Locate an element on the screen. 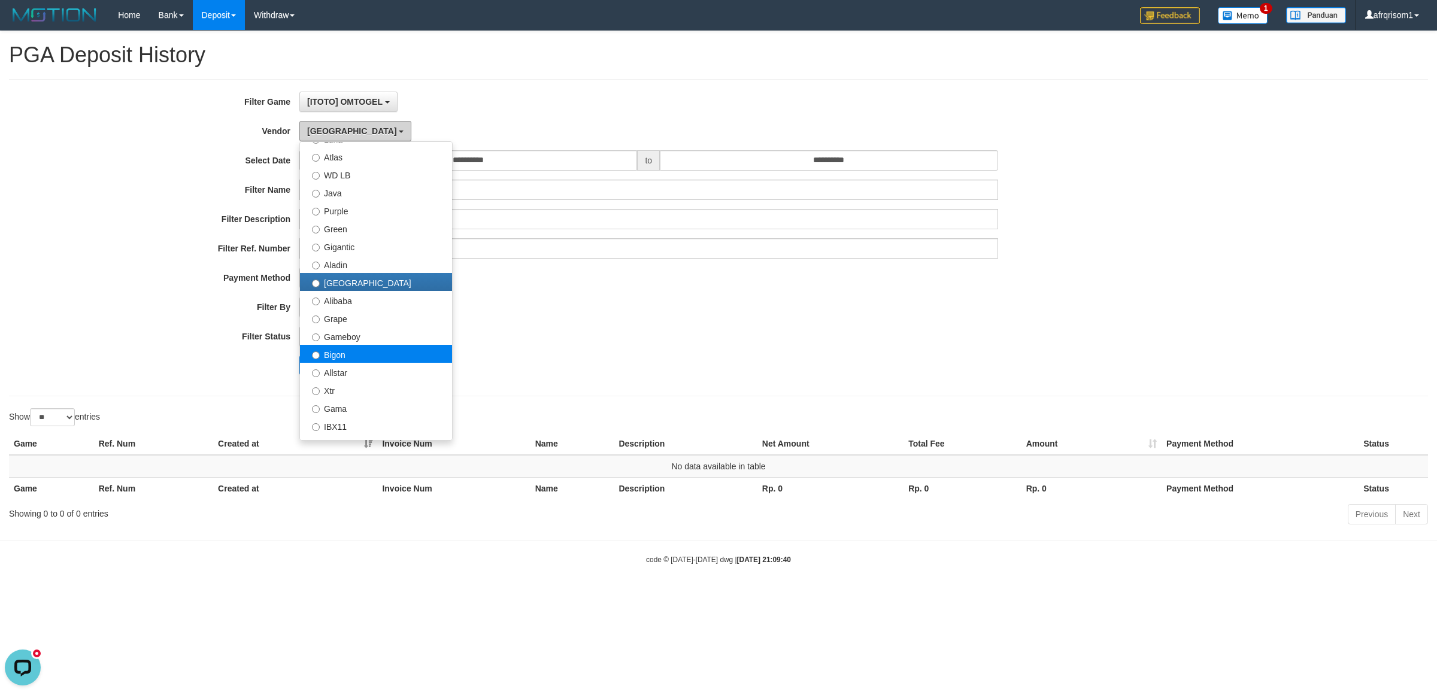 The image size is (1437, 695). img: panduan.png is located at coordinates (1316, 15).